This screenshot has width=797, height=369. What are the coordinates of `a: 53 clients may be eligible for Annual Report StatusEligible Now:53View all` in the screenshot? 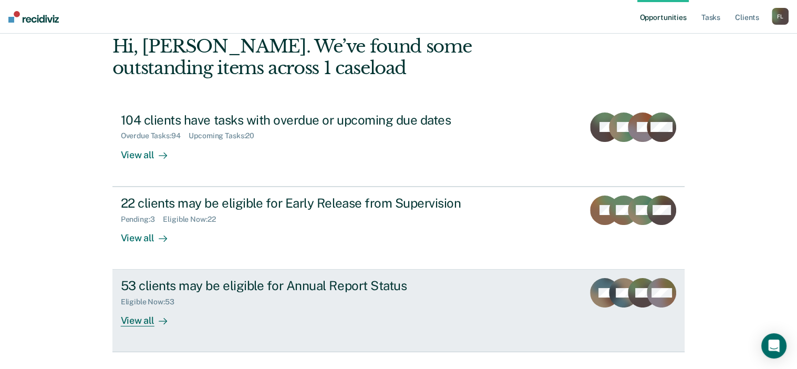 It's located at (399, 311).